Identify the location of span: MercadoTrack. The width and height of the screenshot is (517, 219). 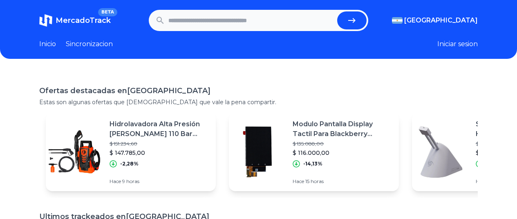
(83, 20).